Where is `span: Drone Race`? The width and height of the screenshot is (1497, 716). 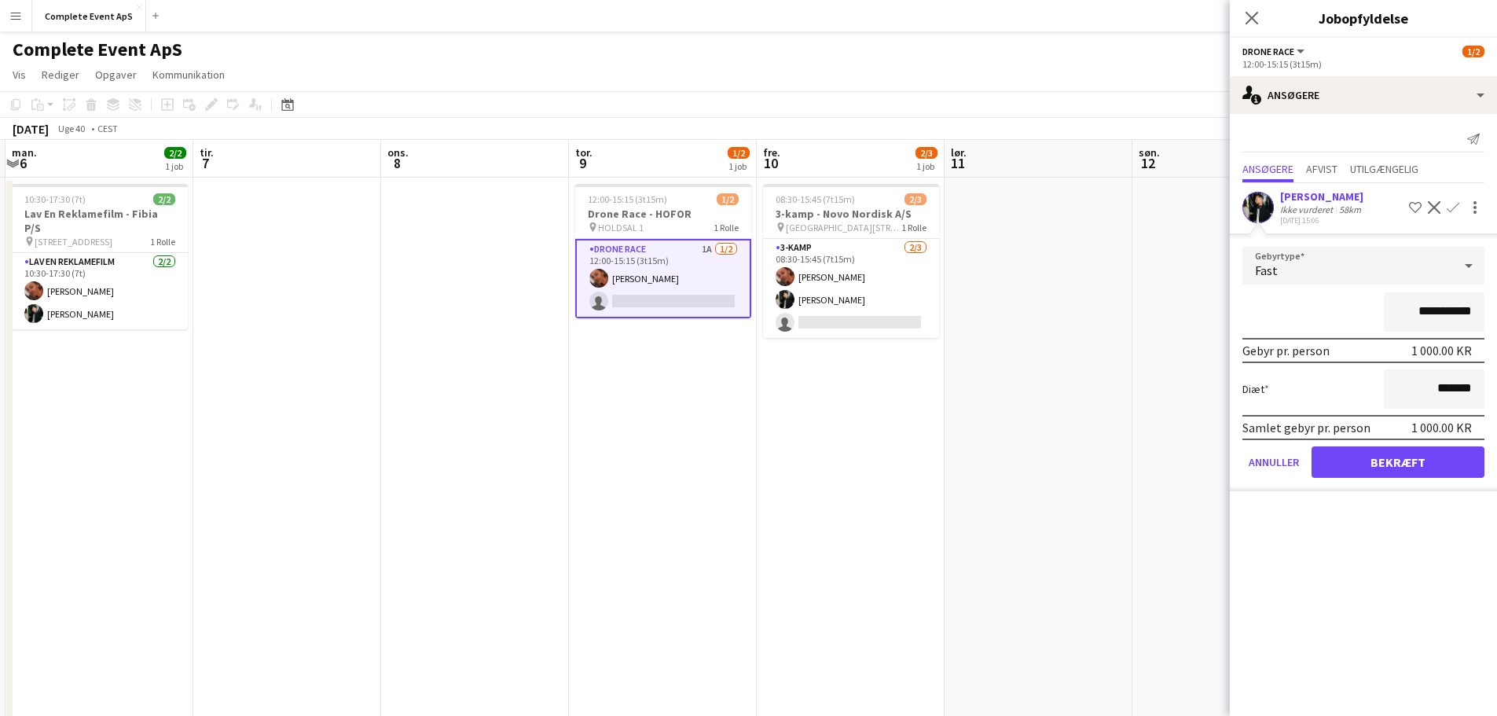
span: Drone Race is located at coordinates (1268, 51).